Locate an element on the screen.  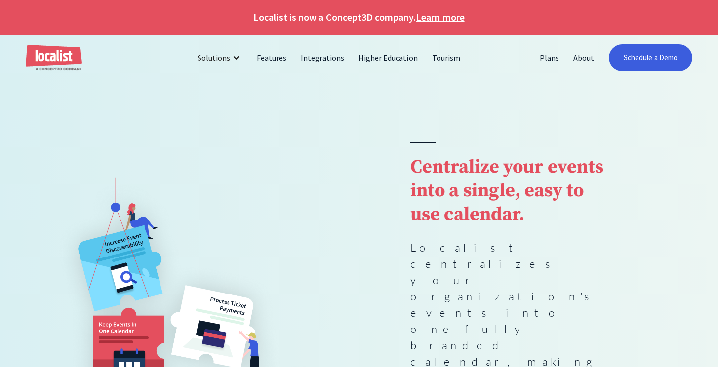
a: Higher Education is located at coordinates (388, 58).